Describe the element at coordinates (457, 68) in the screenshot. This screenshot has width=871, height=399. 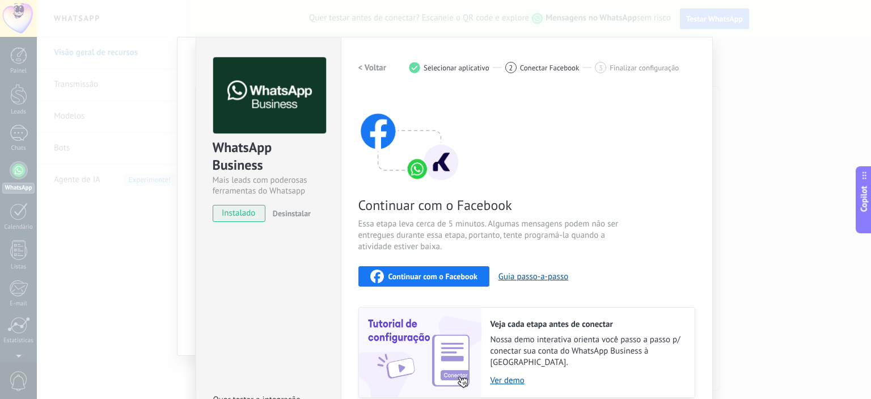
I see `span: Selecionar aplicativo` at that location.